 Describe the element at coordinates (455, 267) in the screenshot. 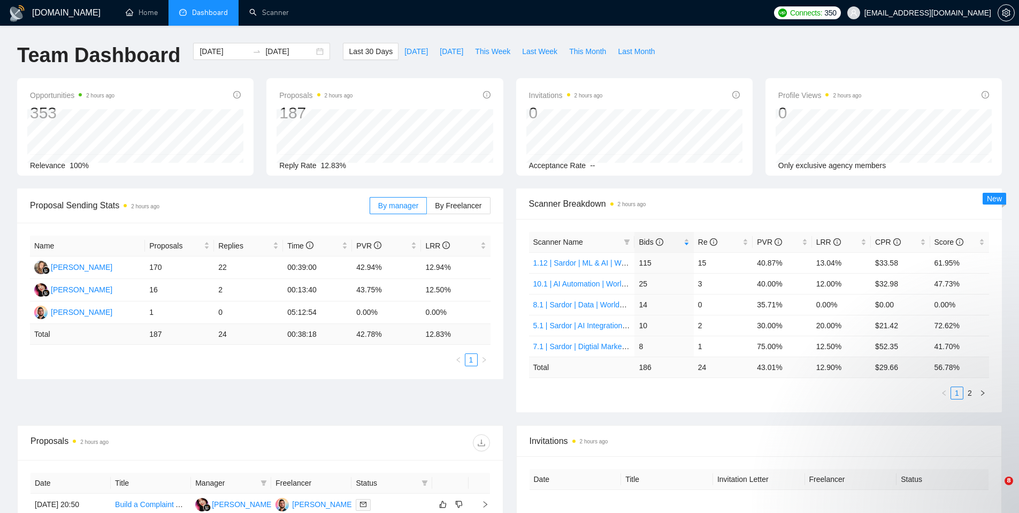

I see `td: 12.94%` at that location.